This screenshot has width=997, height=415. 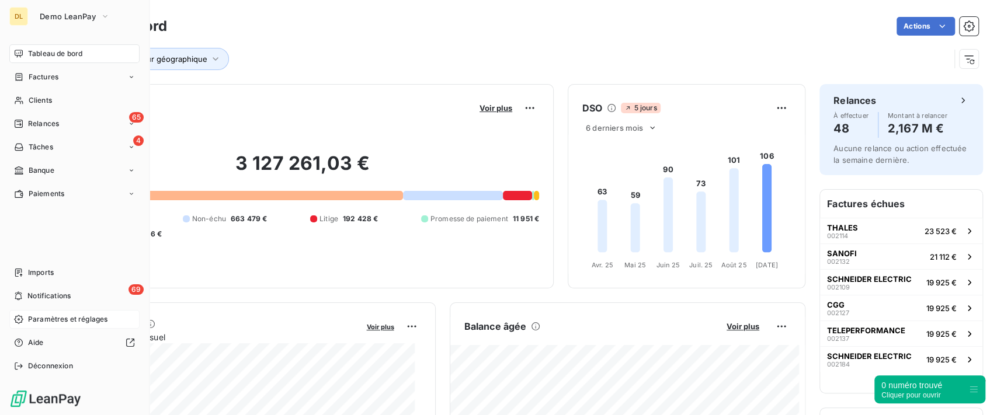 What do you see at coordinates (602, 265) in the screenshot?
I see `tspan: Avr. 25` at bounding box center [602, 265].